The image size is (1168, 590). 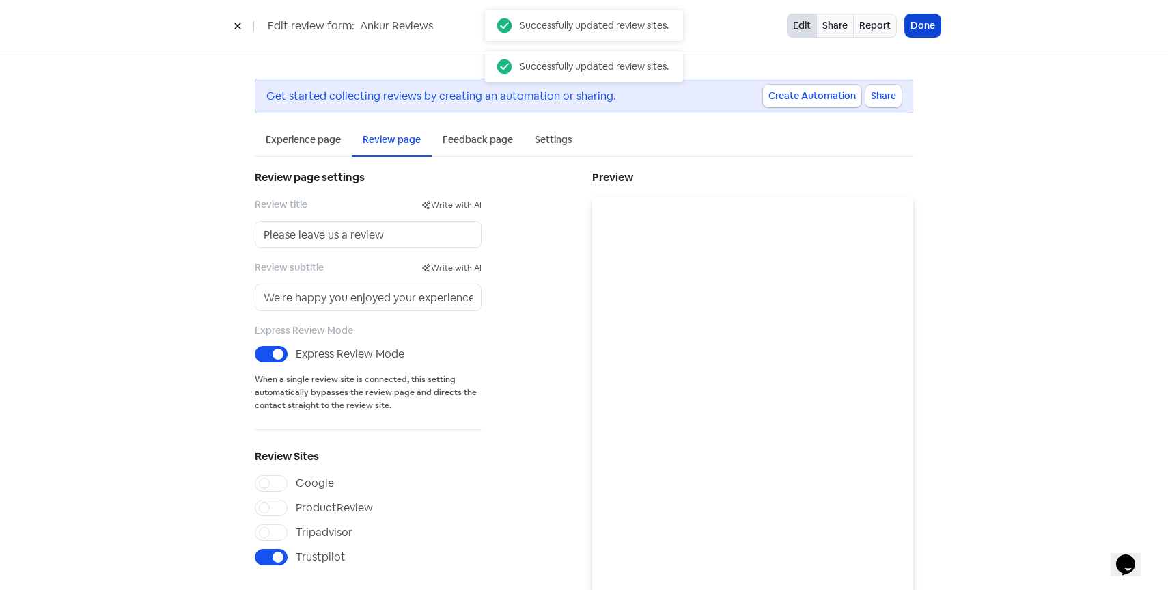 What do you see at coordinates (368, 392) in the screenshot?
I see `small: When a single review site is connected, this setting automatically bypasses the review page and d...` at bounding box center [368, 392].